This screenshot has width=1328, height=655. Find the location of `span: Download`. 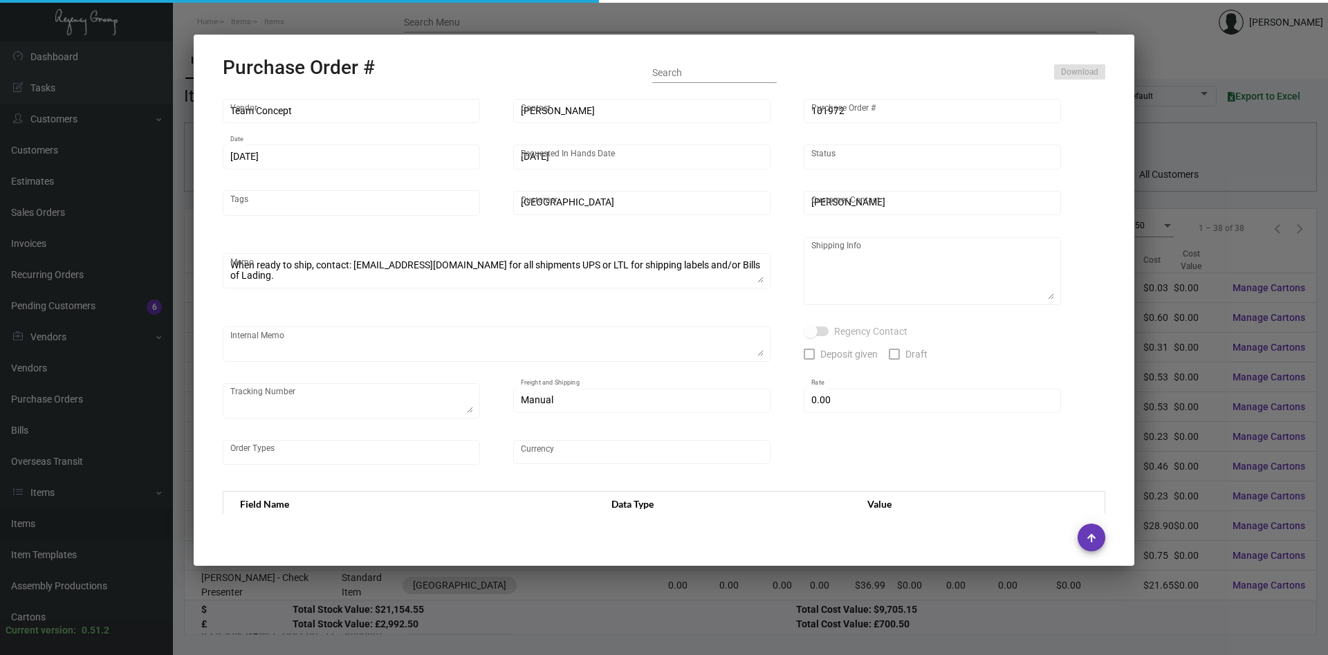

span: Download is located at coordinates (1079, 72).